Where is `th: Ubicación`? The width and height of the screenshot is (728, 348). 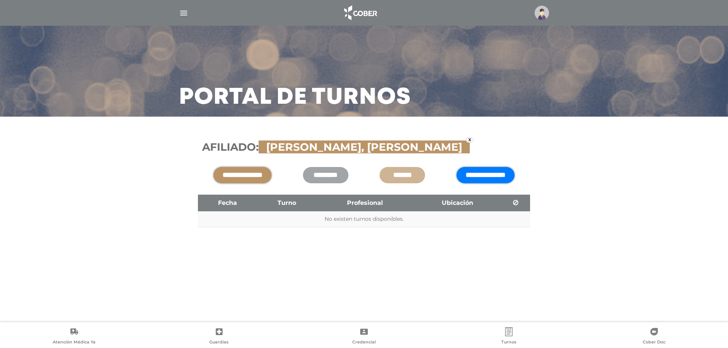
th: Ubicación is located at coordinates (457, 203).